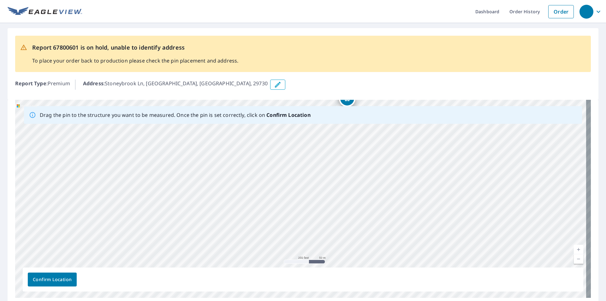 Image resolution: width=606 pixels, height=301 pixels. Describe the element at coordinates (175, 115) in the screenshot. I see `p: Drag the pin to the structure you want to be measured. Once the pin is set correctly, click on` at that location.